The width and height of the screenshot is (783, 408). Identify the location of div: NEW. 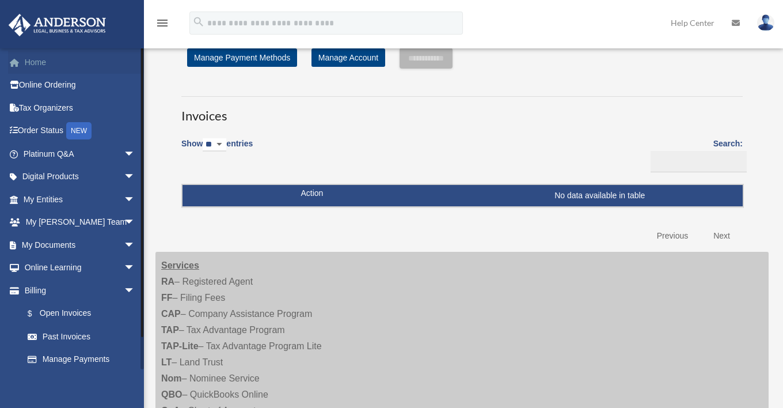
(79, 131).